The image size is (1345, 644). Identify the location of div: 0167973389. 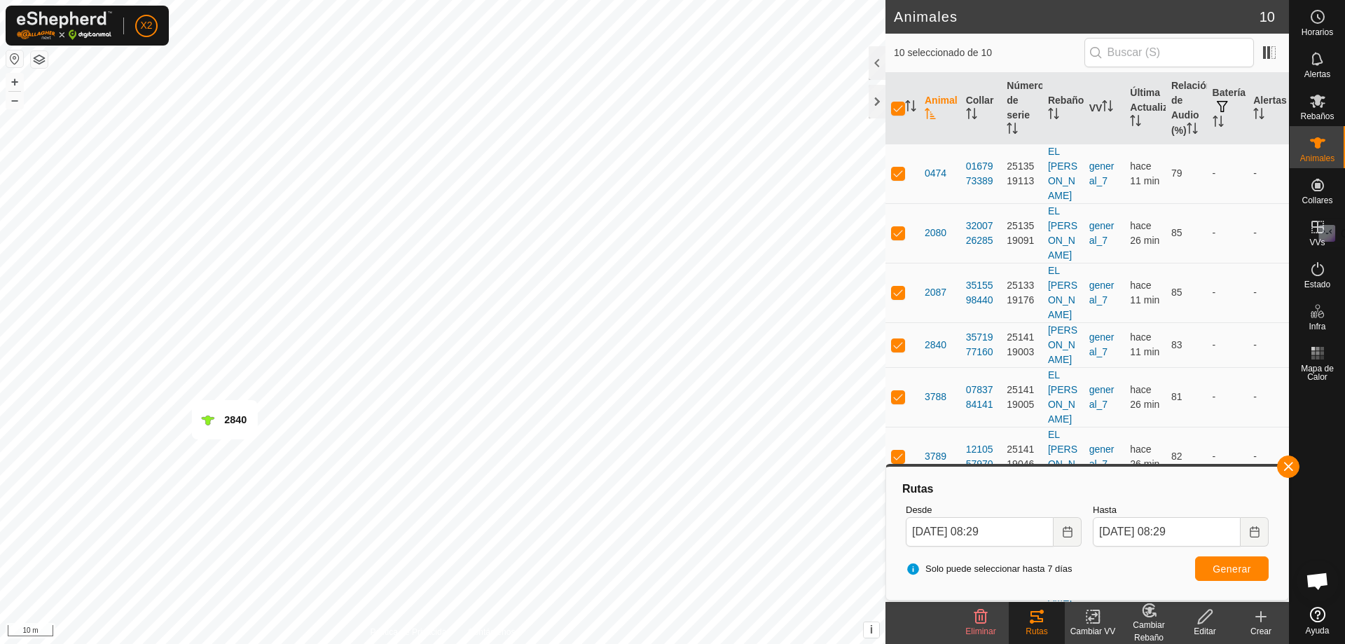
(981, 174).